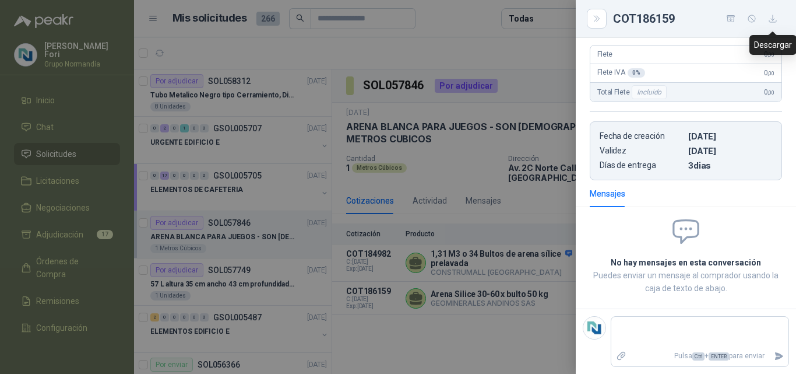 The image size is (796, 374). I want to click on button: Enviar, so click(779, 356).